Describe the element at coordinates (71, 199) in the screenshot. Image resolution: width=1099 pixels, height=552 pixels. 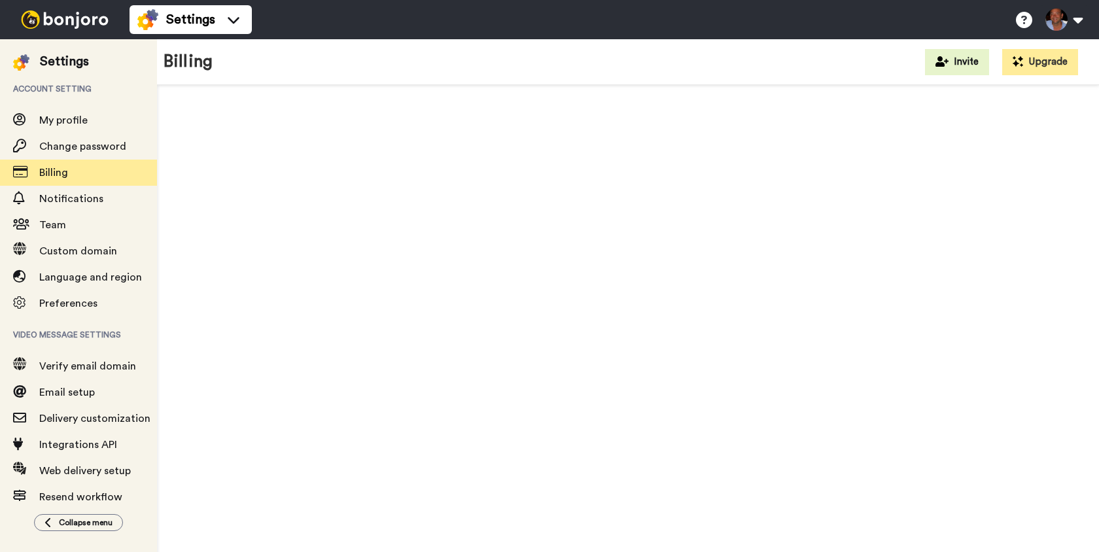
I see `span: Notifications` at that location.